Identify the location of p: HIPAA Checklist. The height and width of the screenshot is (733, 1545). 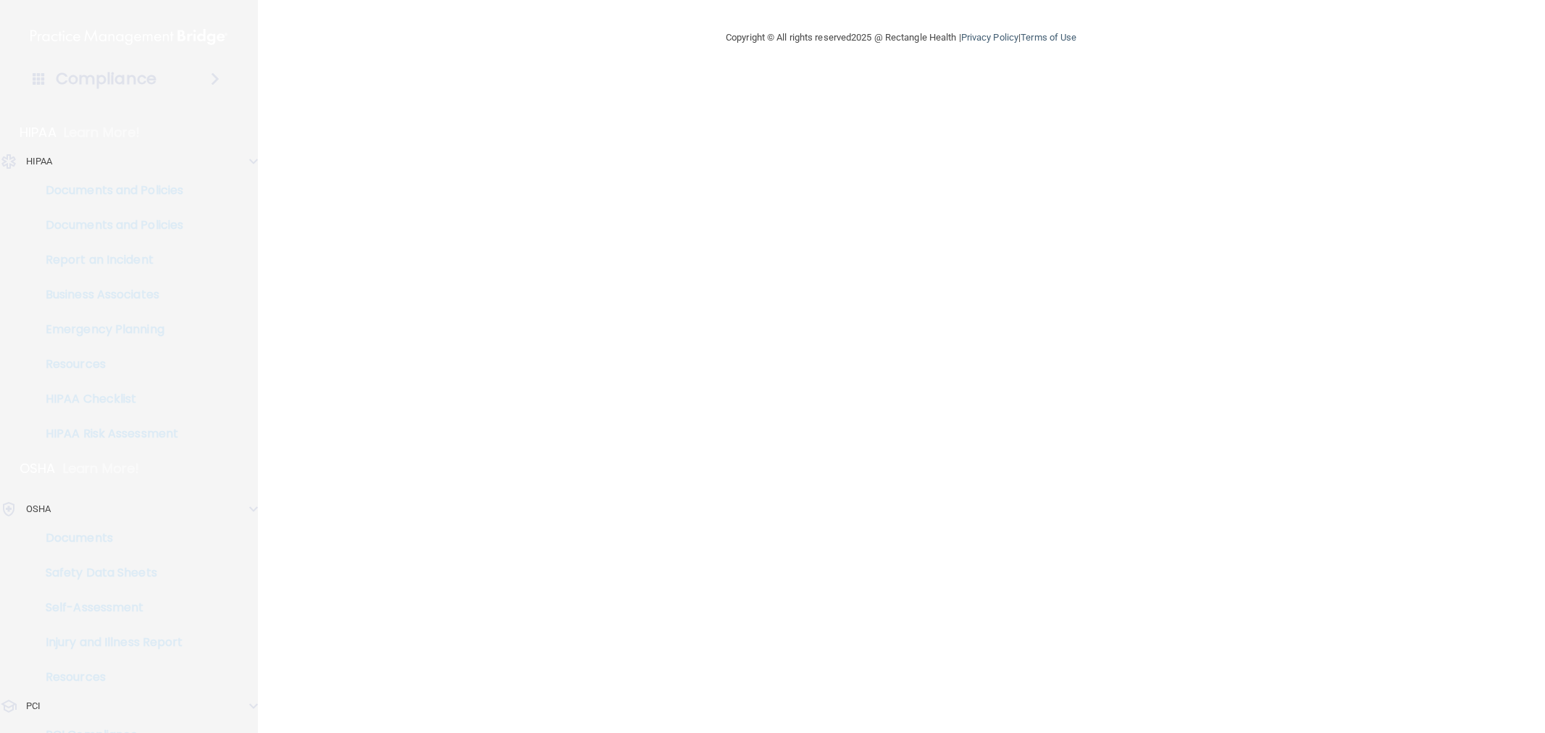
(108, 399).